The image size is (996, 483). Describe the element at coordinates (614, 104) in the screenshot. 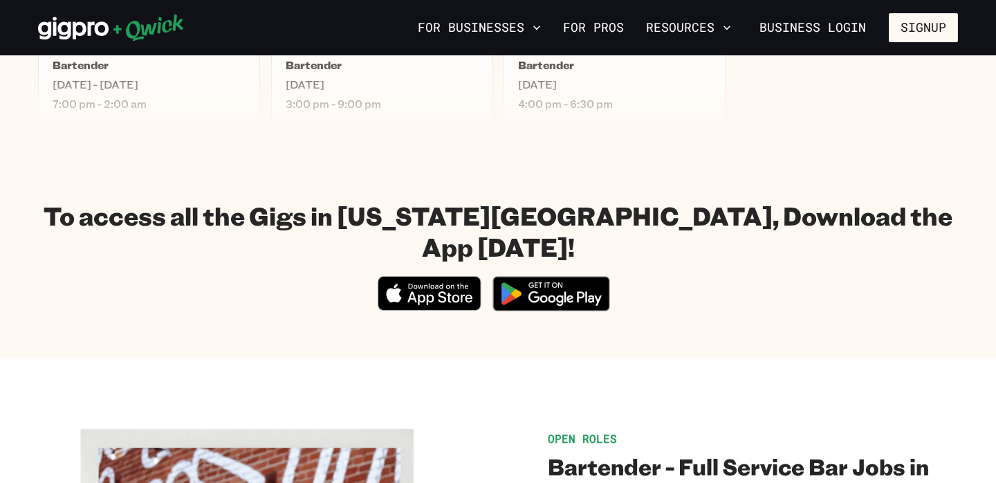

I see `span: 4:00 pm - 6:30 pm` at that location.